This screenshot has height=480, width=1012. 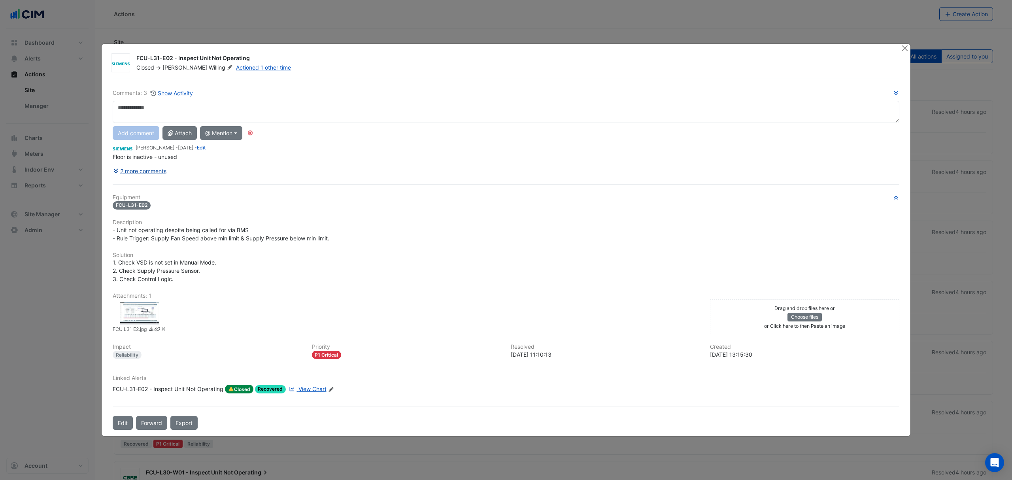 I want to click on span: FCU-L31-E02, so click(x=132, y=205).